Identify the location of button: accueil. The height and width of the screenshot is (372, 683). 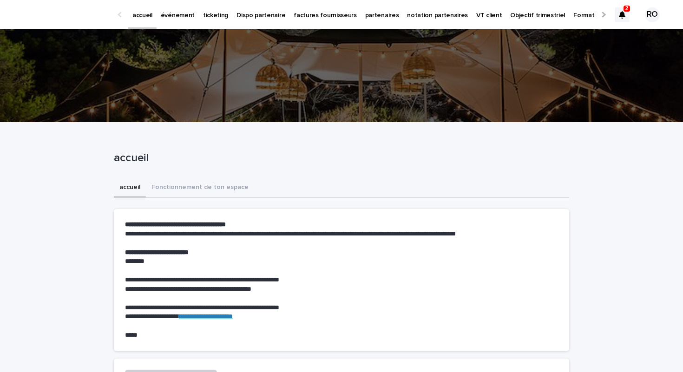
(130, 188).